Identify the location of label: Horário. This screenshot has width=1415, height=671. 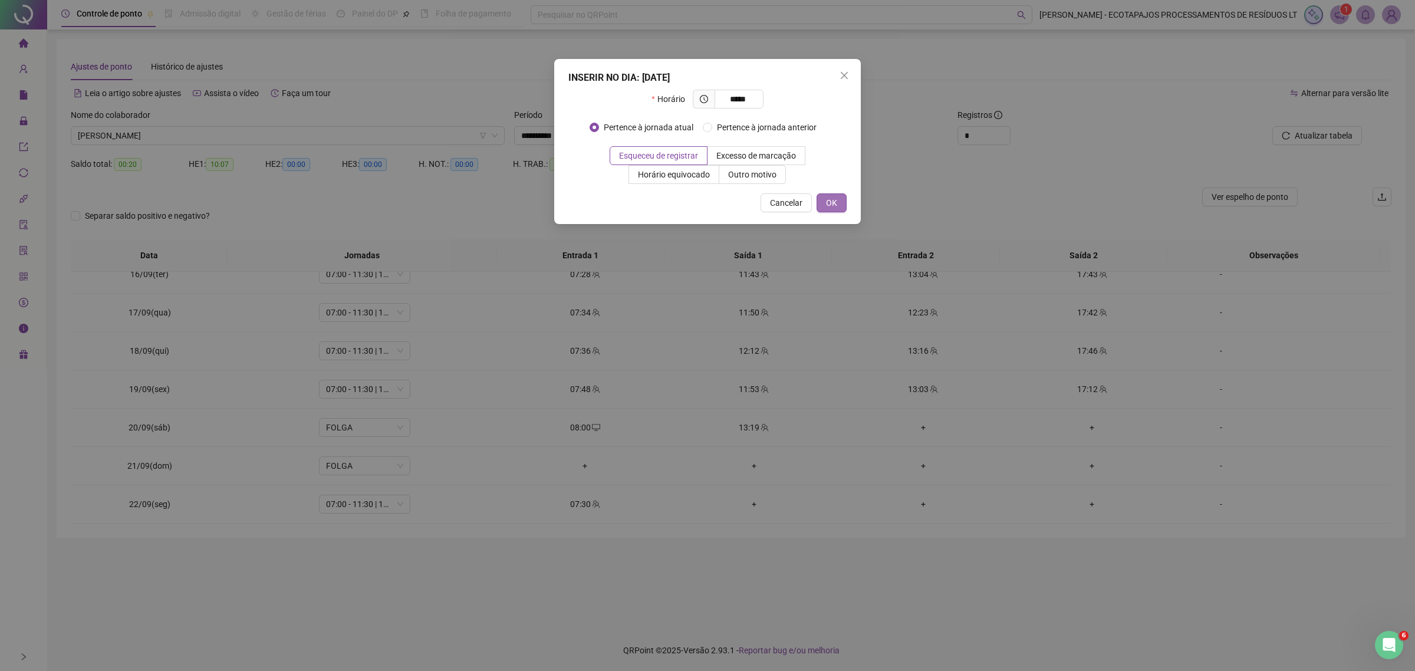
(672, 99).